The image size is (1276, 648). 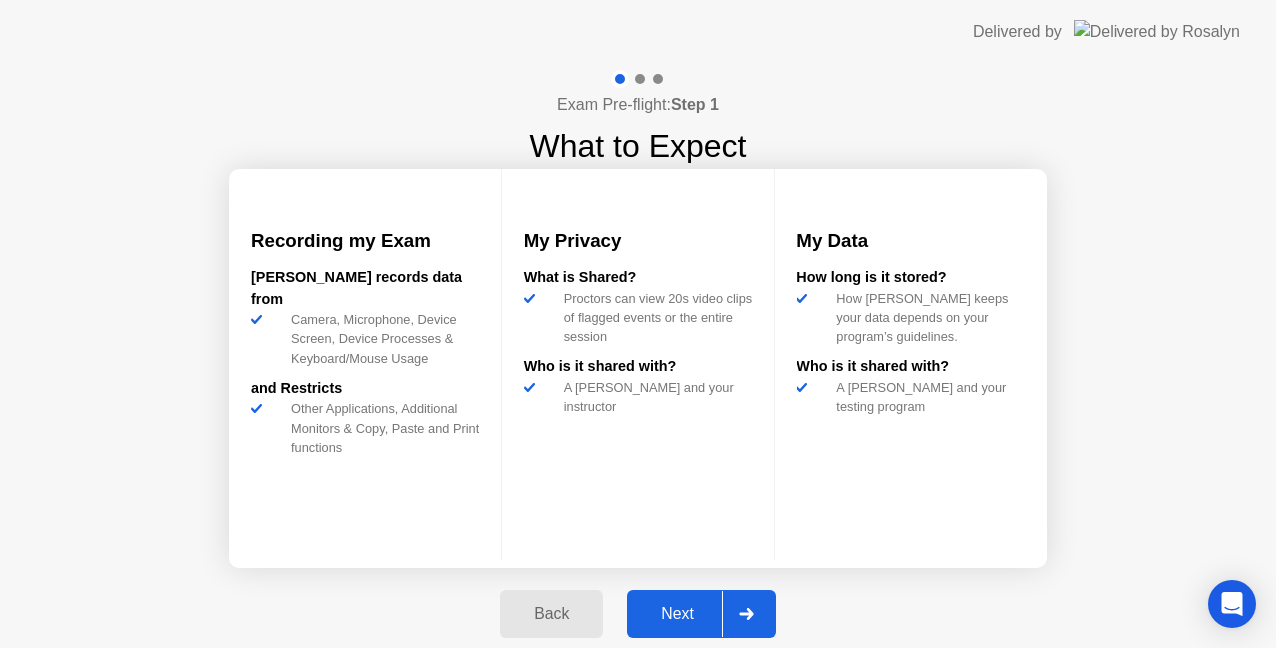 I want to click on h3: My Privacy, so click(x=638, y=241).